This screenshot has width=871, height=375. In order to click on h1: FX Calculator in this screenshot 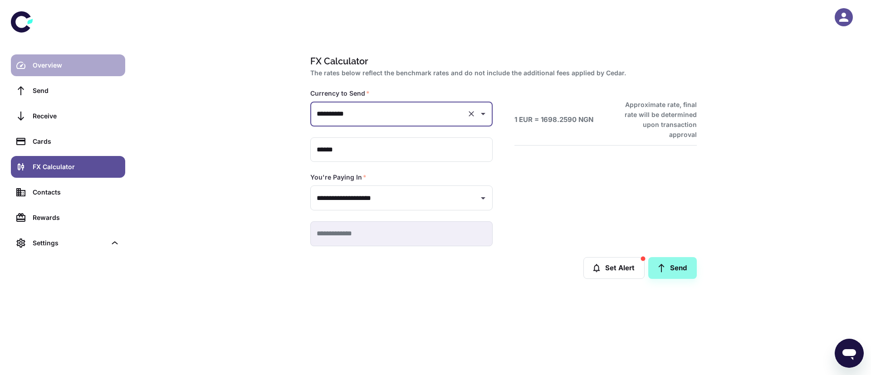, I will do `click(502, 61)`.